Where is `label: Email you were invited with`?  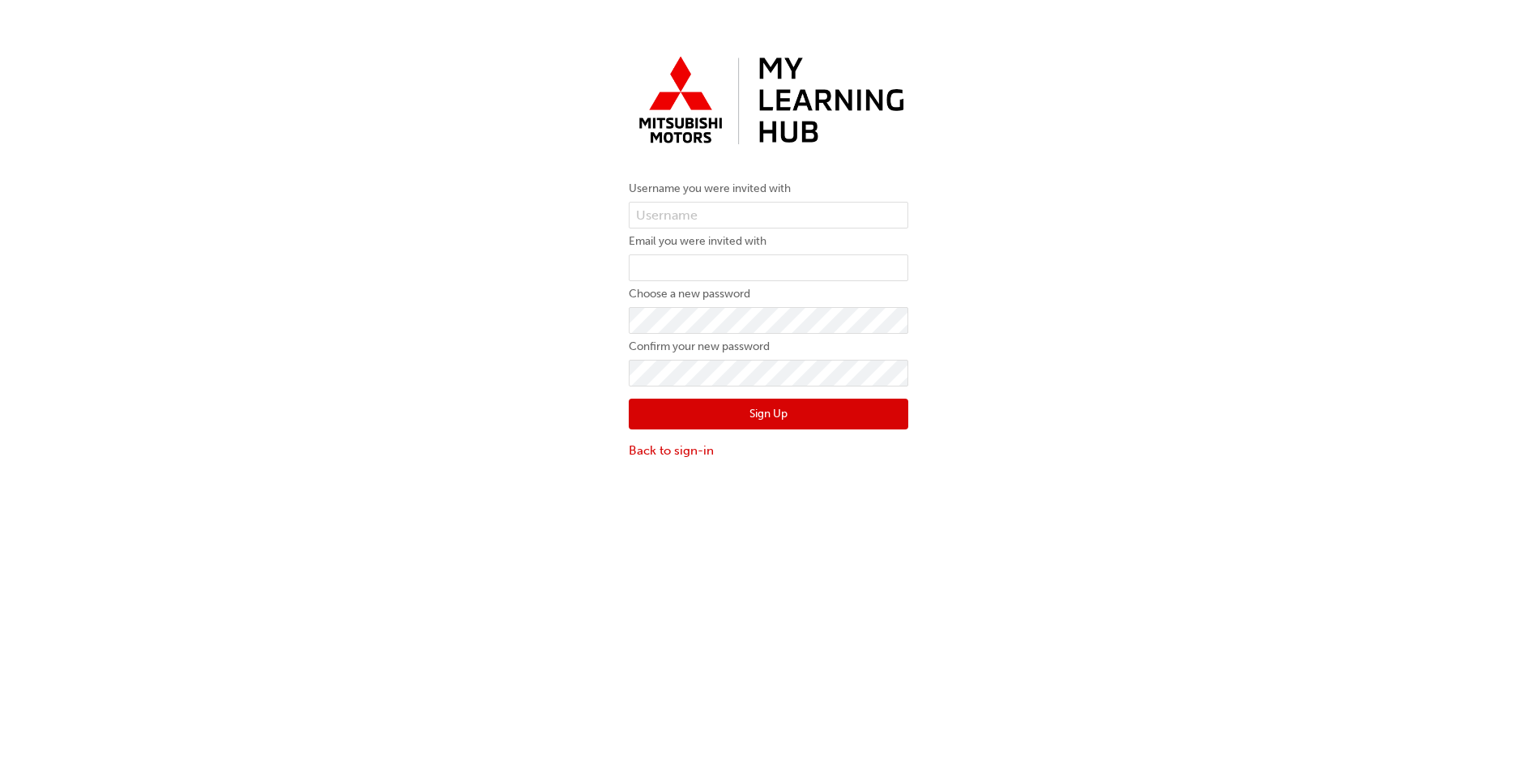 label: Email you were invited with is located at coordinates (768, 241).